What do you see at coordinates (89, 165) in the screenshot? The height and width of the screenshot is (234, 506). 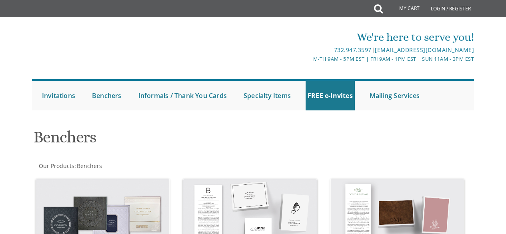 I see `span: Benchers` at bounding box center [89, 165].